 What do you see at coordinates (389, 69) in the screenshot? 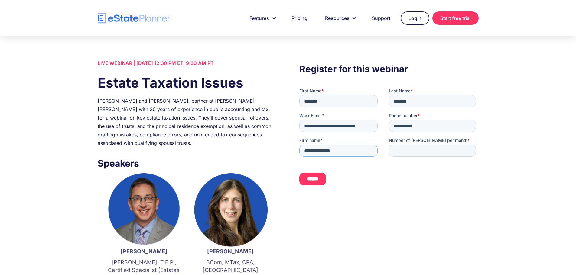
I see `h3: Register for this webinar` at bounding box center [389, 69].